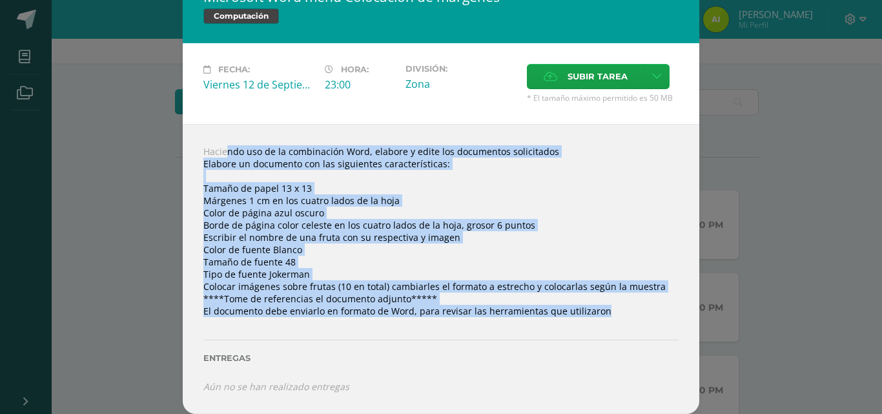  Describe the element at coordinates (241, 16) in the screenshot. I see `span: Computación` at that location.